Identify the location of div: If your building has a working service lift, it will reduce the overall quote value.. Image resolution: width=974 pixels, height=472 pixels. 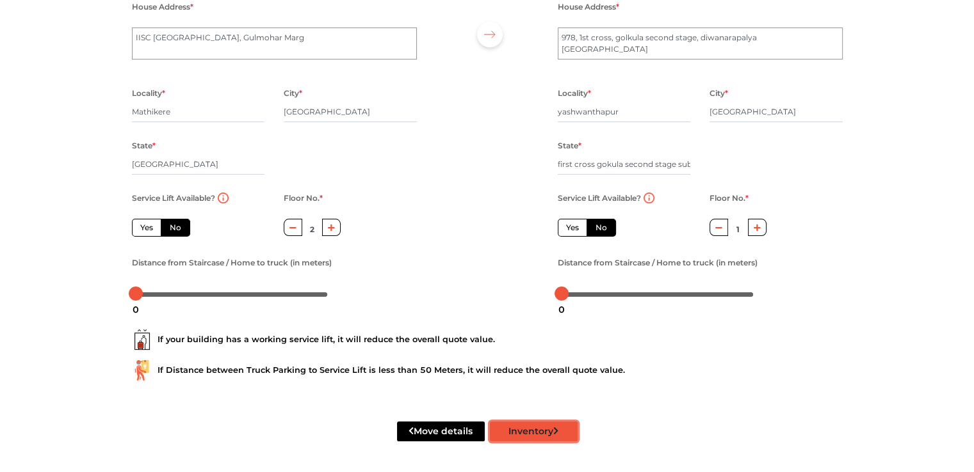
(487, 340).